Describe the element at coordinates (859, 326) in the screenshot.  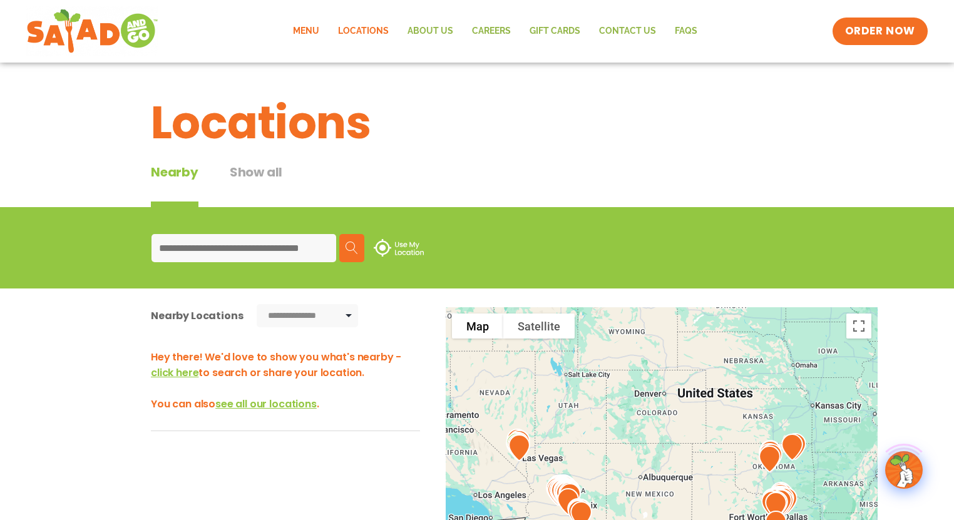
I see `button: Toggle fullscreen view` at that location.